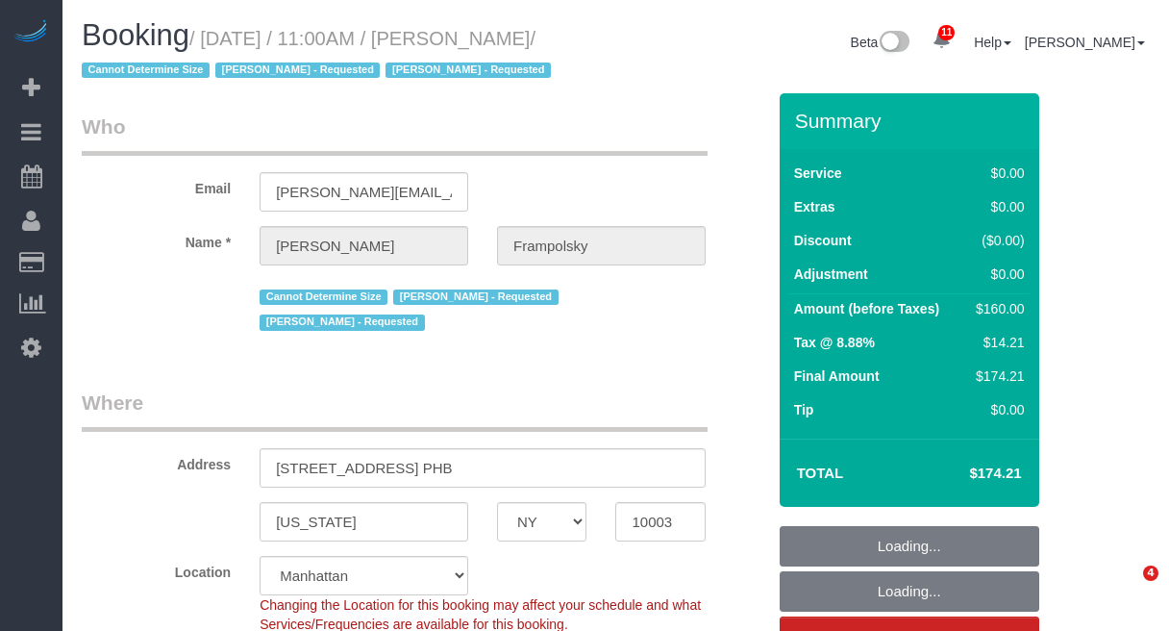 This screenshot has width=1169, height=631. What do you see at coordinates (818, 173) in the screenshot?
I see `label: Service` at bounding box center [818, 173].